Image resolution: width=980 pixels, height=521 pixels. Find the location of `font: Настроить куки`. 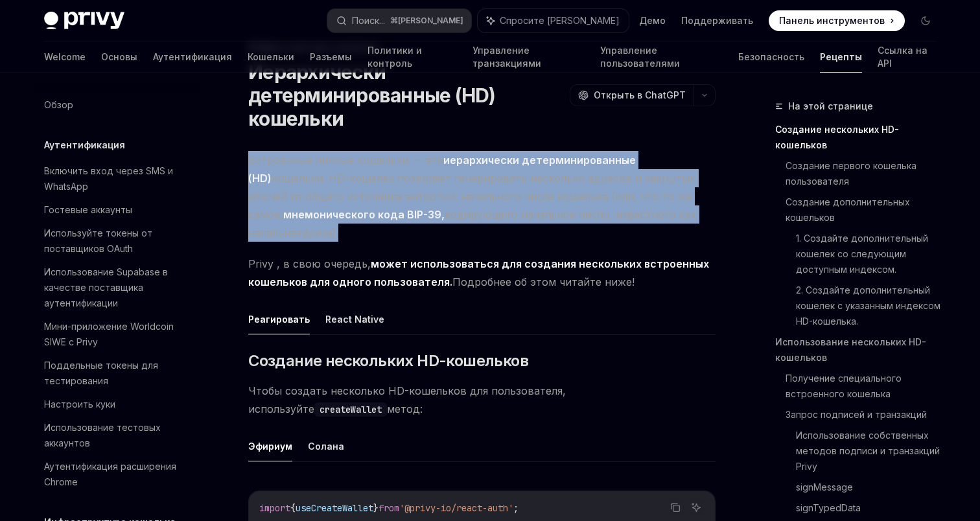

font: Настроить куки is located at coordinates (80, 404).